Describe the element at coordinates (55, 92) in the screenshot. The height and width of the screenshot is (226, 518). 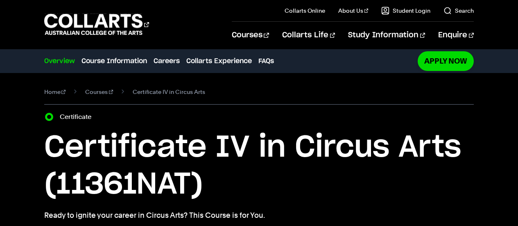
I see `a: Home` at that location.